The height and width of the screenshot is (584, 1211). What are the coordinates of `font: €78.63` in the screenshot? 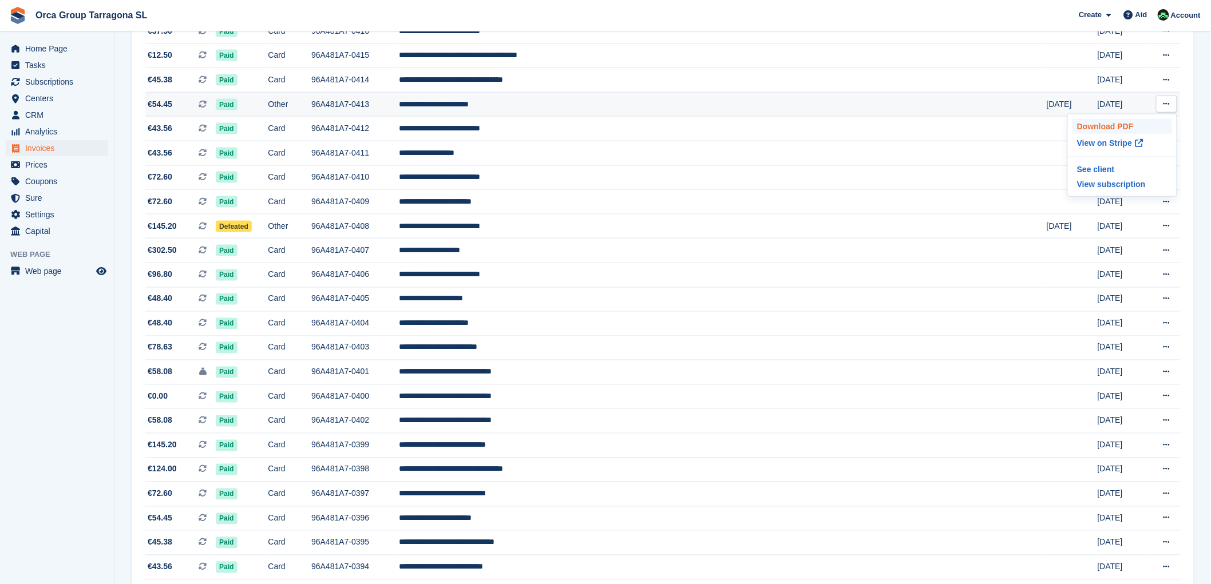 It's located at (160, 347).